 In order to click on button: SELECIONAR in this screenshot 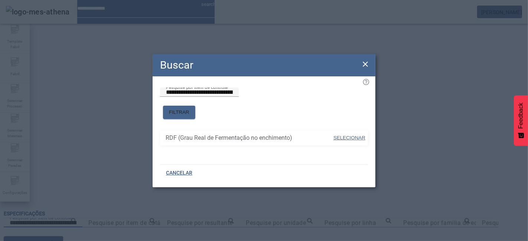, I will do `click(349, 138)`.